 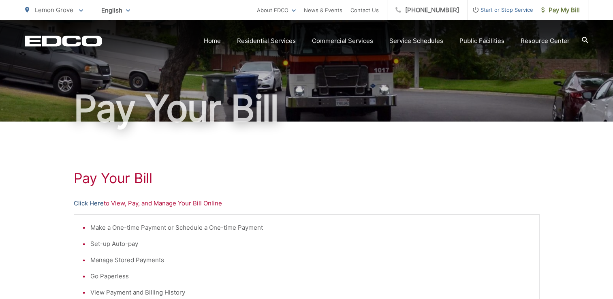 What do you see at coordinates (311, 228) in the screenshot?
I see `li: Make a One-time Payment or Schedule a One-time Payment` at bounding box center [311, 228].